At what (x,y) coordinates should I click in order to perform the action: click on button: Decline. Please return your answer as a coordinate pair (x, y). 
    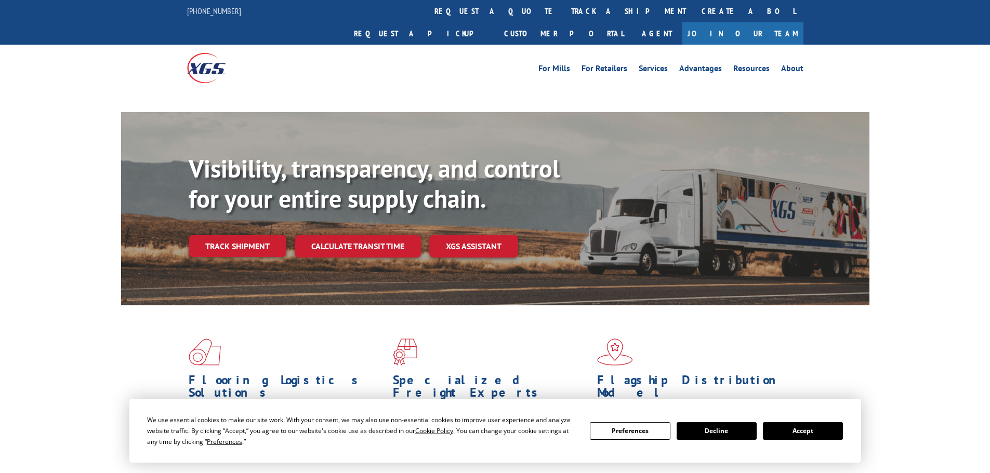
    Looking at the image, I should click on (717, 431).